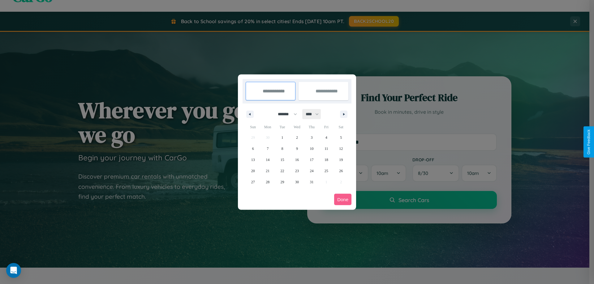  What do you see at coordinates (311, 171) in the screenshot?
I see `span: 24` at bounding box center [311, 171].